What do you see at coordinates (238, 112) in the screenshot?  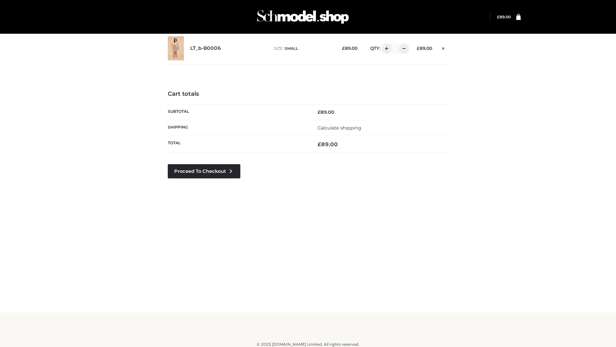 I see `th: Subtotal` at bounding box center [238, 112].